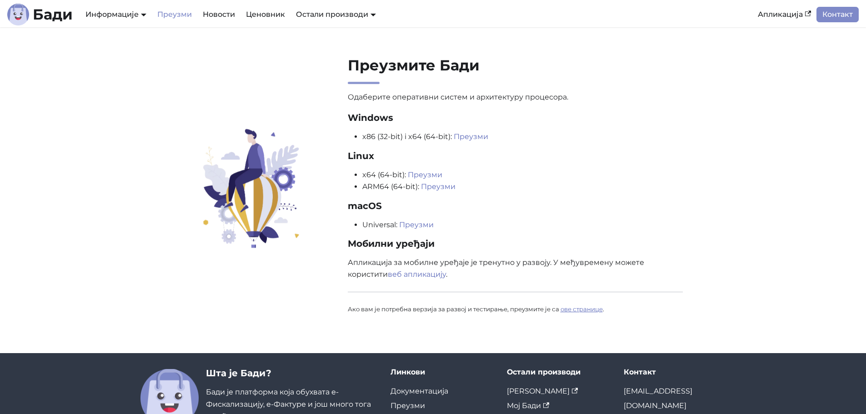  What do you see at coordinates (291, 373) in the screenshot?
I see `h3: Шта је Бади?` at bounding box center [291, 373].